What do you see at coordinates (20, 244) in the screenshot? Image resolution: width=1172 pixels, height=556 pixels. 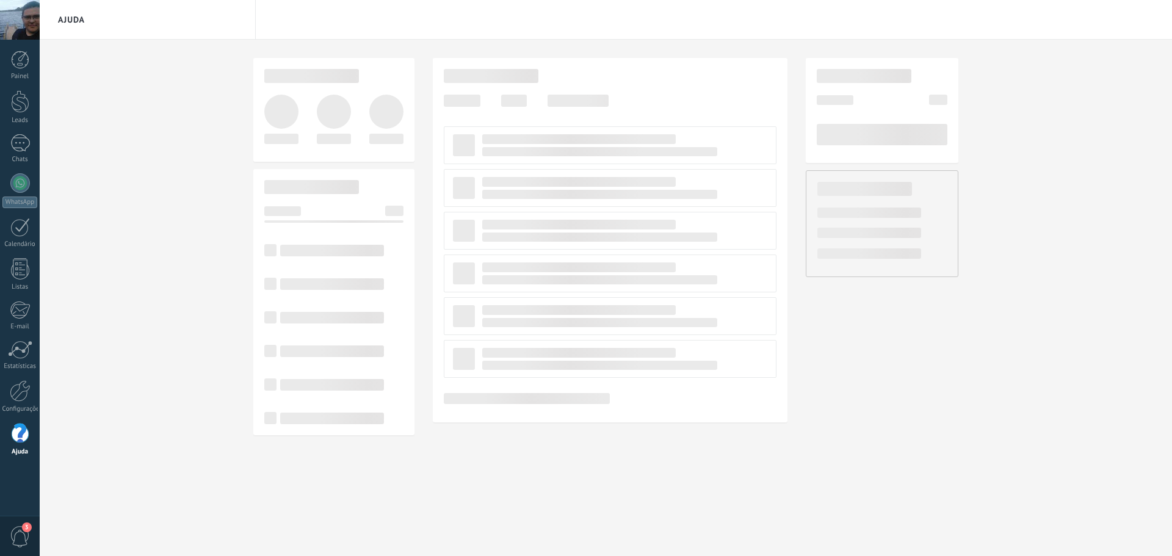 I see `div: Calendário` at bounding box center [20, 244].